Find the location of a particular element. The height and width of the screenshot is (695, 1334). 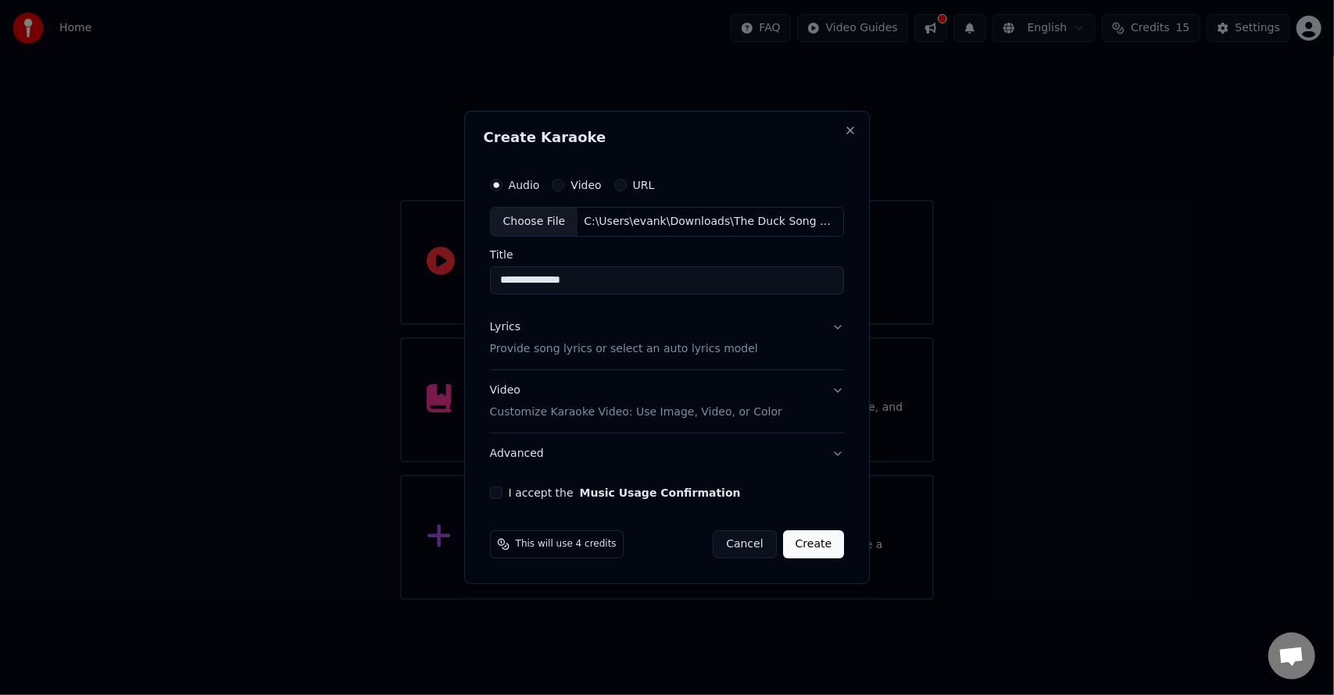

label: Video is located at coordinates (586, 185).